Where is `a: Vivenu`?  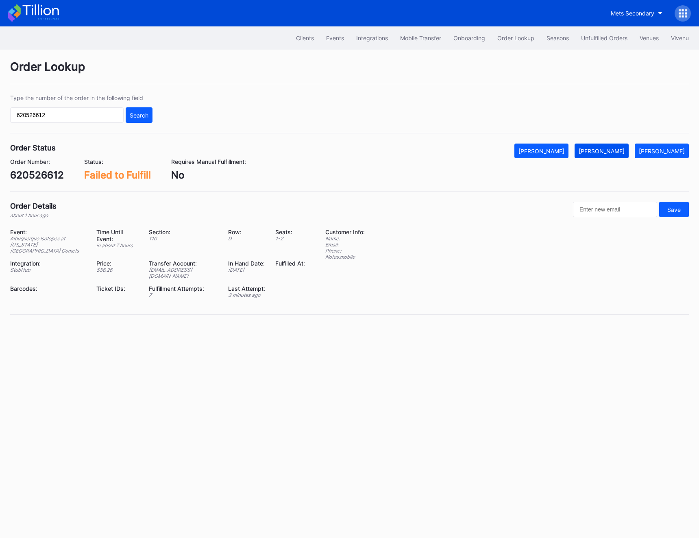 a: Vivenu is located at coordinates (680, 38).